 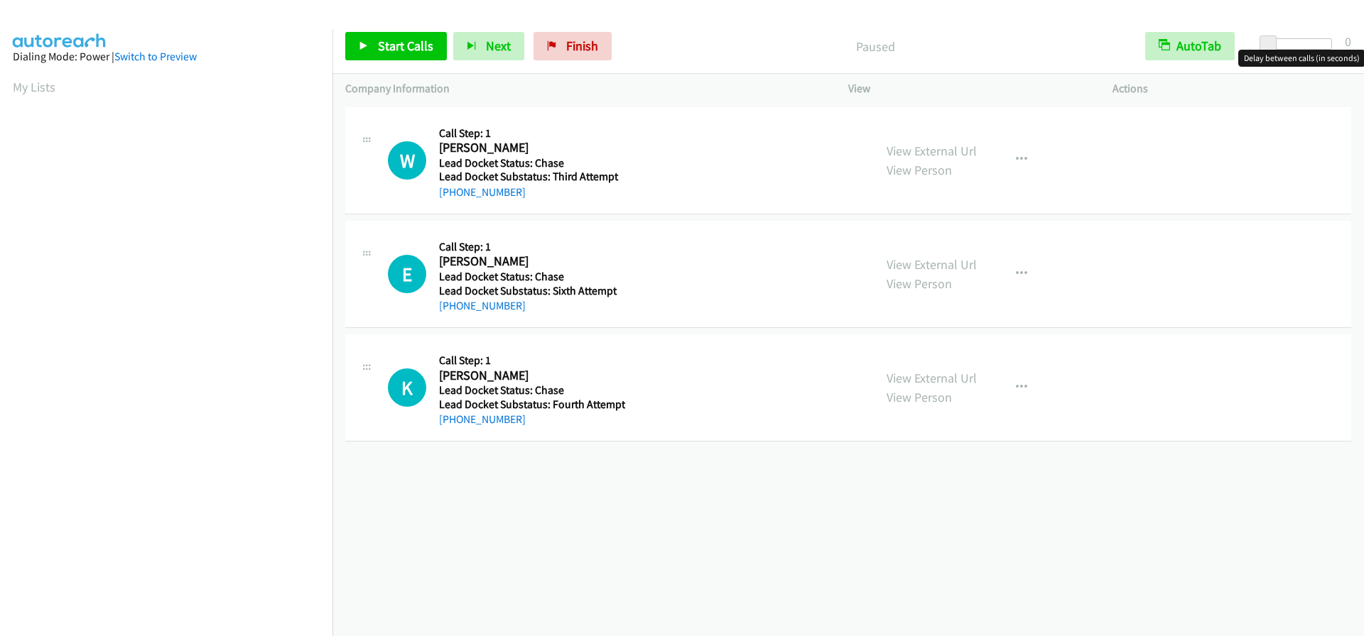 What do you see at coordinates (532, 405) in the screenshot?
I see `h5: Lead Docket Substatus: Fourth Attempt` at bounding box center [532, 405].